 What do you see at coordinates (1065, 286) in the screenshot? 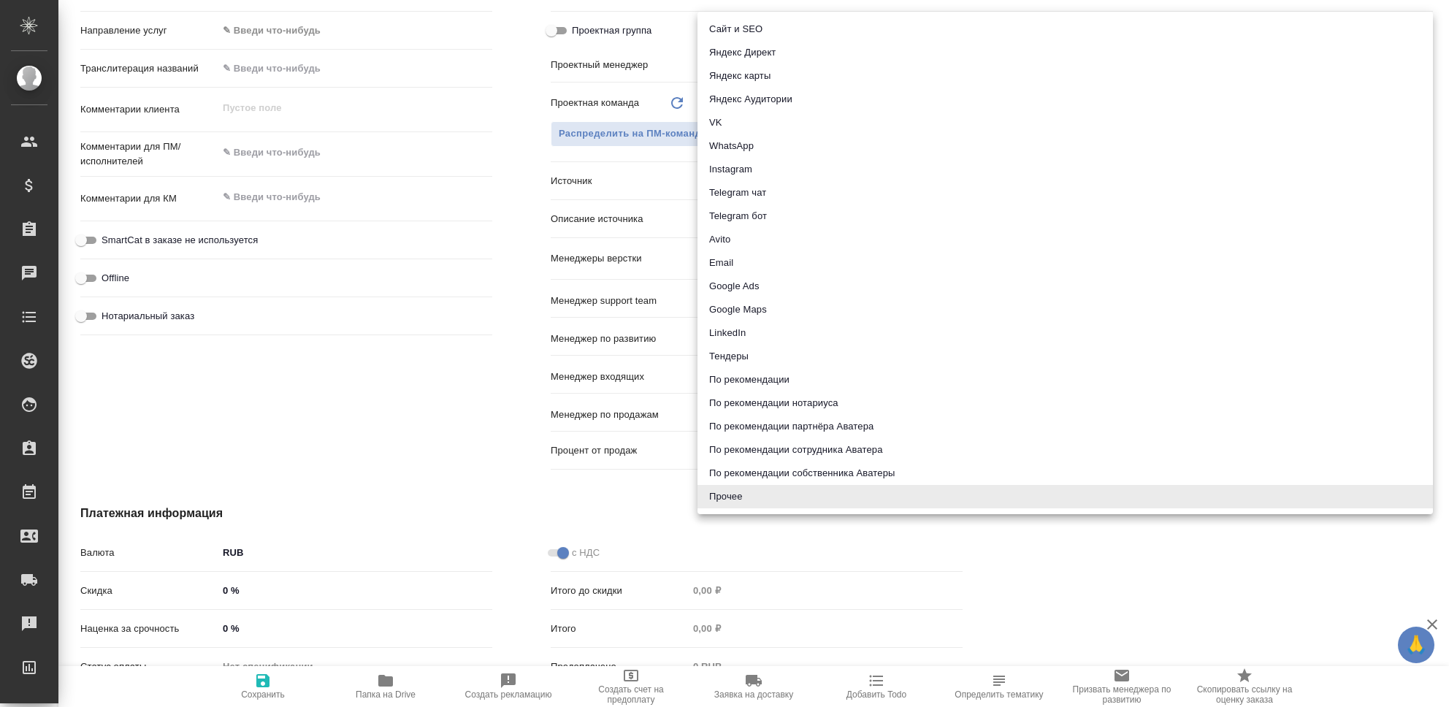
I see `li: Google Ads` at bounding box center [1065, 286].